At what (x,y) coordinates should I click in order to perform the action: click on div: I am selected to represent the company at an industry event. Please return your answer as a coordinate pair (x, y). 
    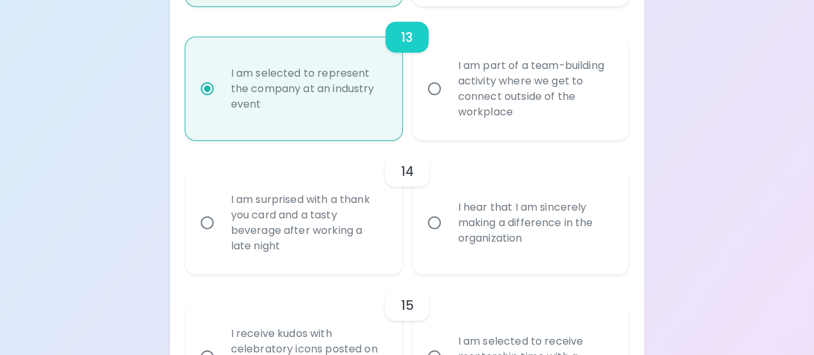
    Looking at the image, I should click on (308, 89).